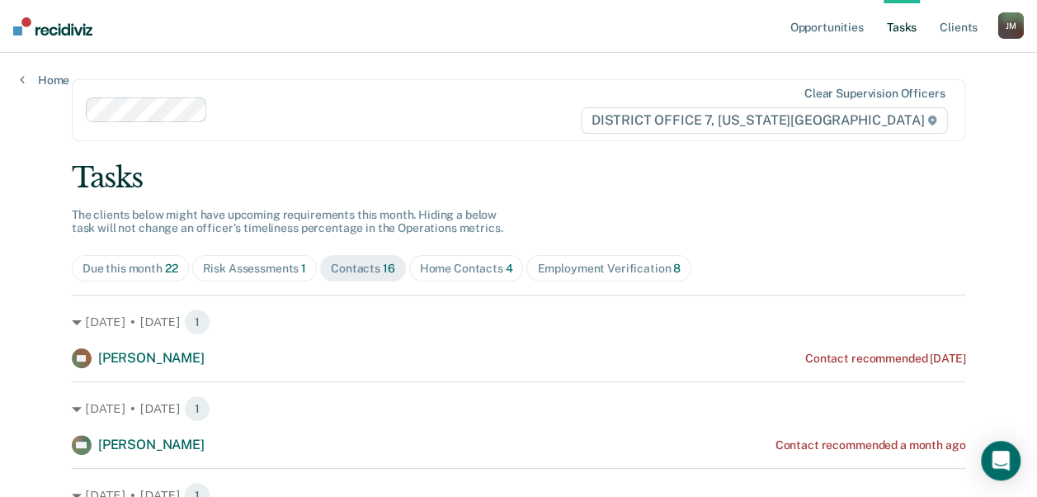  Describe the element at coordinates (609, 268) in the screenshot. I see `div: Employment Verification` at that location.